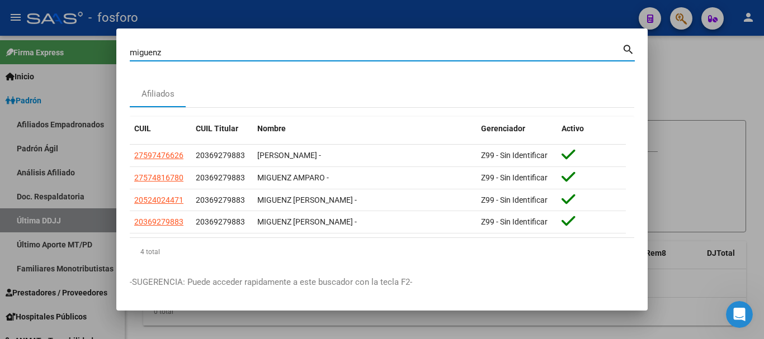  What do you see at coordinates (158, 94) in the screenshot?
I see `div: Afiliados` at bounding box center [158, 94].